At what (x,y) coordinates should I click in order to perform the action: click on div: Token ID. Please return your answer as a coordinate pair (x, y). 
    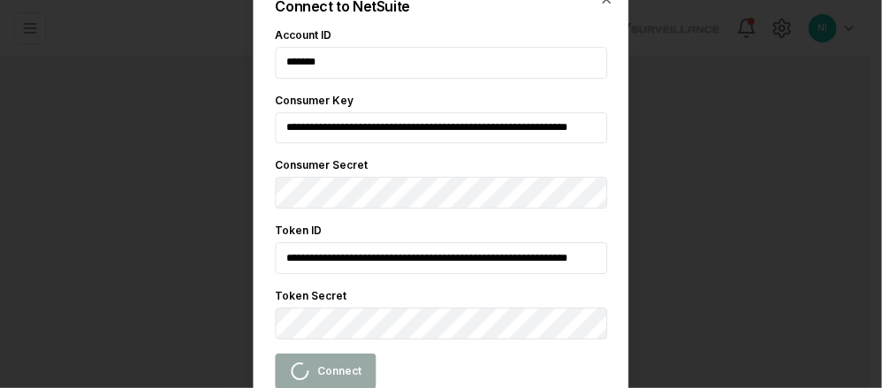
    Looking at the image, I should click on (442, 232).